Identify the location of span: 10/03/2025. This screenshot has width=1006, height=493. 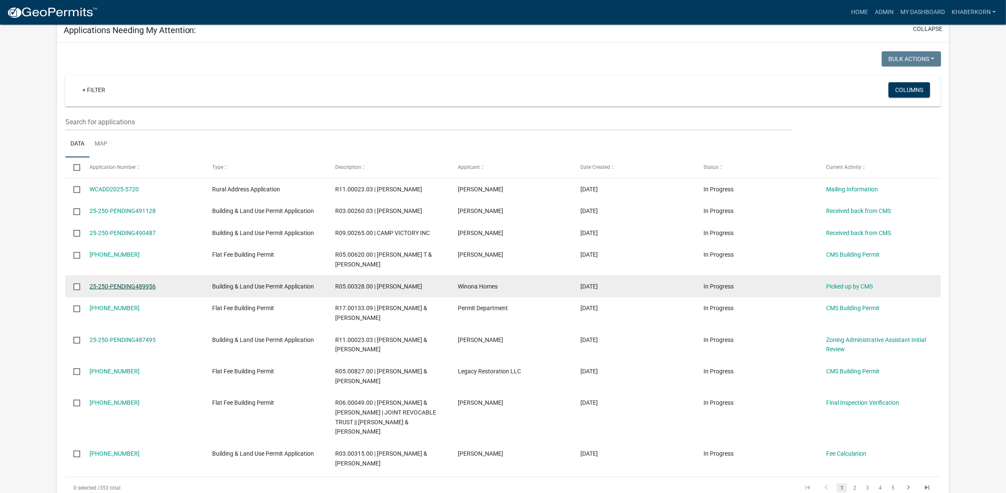
(590, 340).